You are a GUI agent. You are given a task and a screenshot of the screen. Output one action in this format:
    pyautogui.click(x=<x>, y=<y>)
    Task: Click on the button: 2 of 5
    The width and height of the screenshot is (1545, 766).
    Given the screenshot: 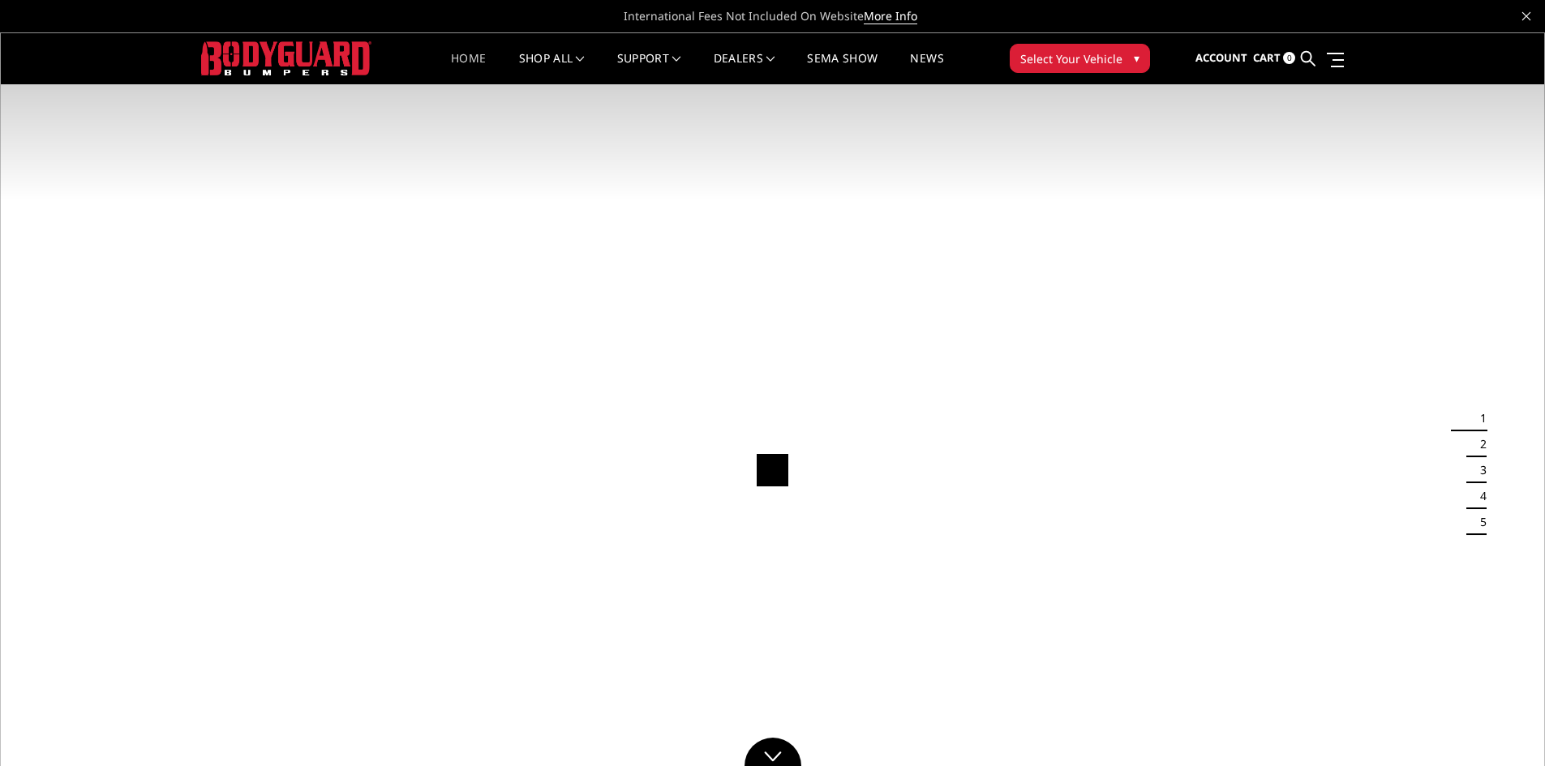 What is the action you would take?
    pyautogui.click(x=1478, y=444)
    